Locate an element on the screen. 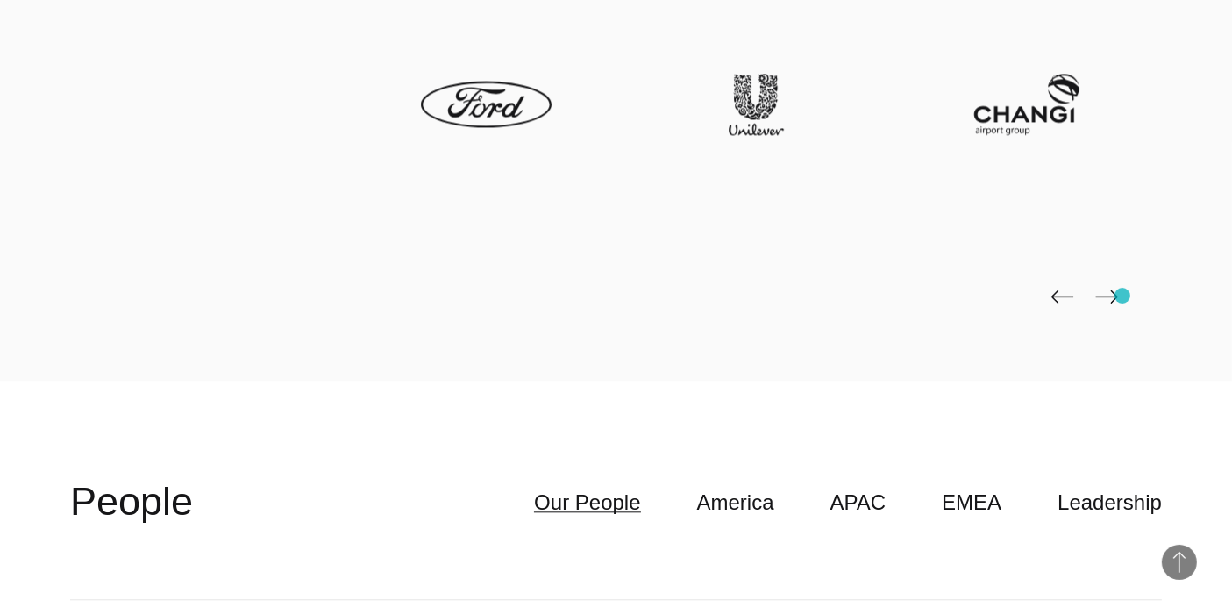 The image size is (1232, 615). img: Ford is located at coordinates (487, 104).